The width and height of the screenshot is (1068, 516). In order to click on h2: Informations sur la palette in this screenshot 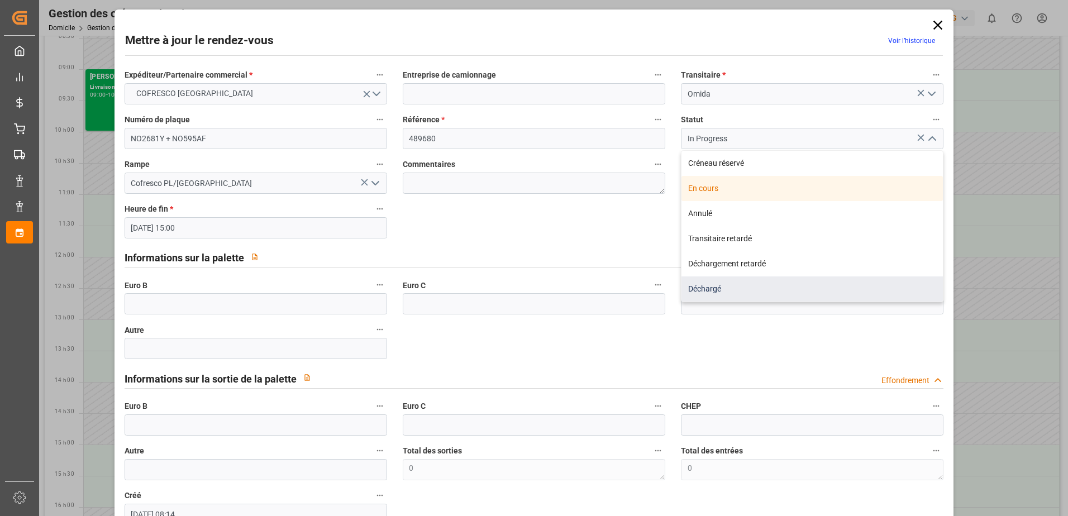, I will do `click(184, 257)`.